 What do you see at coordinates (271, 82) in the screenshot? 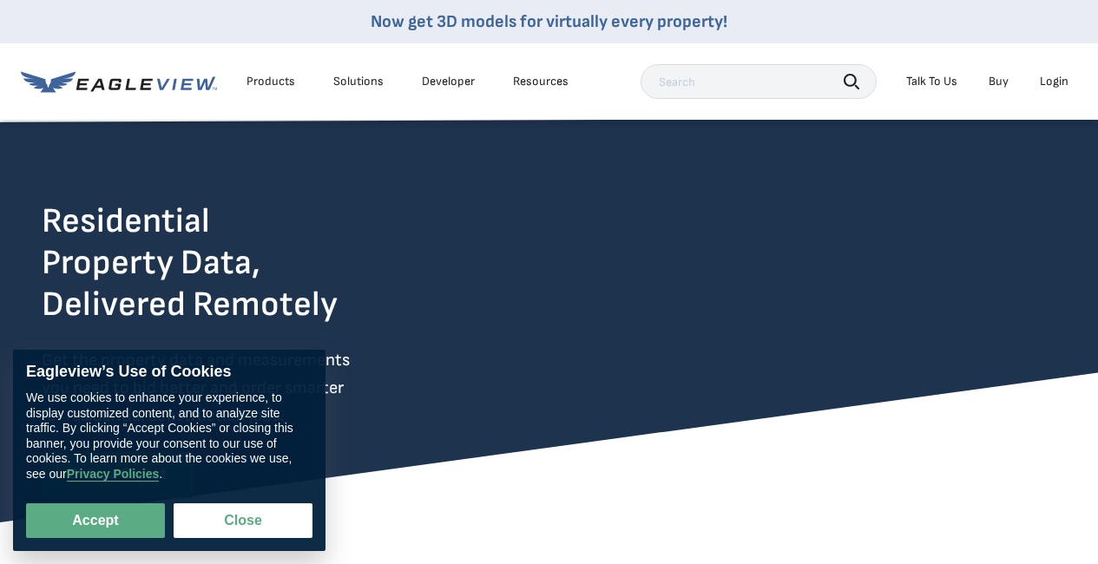
I see `div: Products` at bounding box center [271, 82].